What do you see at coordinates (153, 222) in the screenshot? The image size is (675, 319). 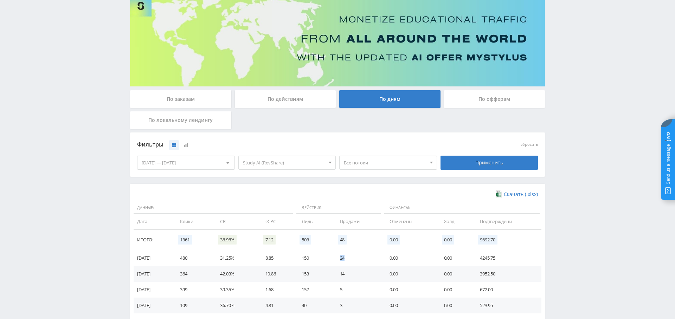 I see `td: Дата` at bounding box center [153, 222].